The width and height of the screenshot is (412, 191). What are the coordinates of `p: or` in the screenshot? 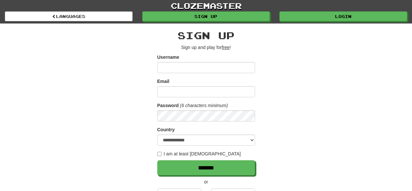 It's located at (206, 181).